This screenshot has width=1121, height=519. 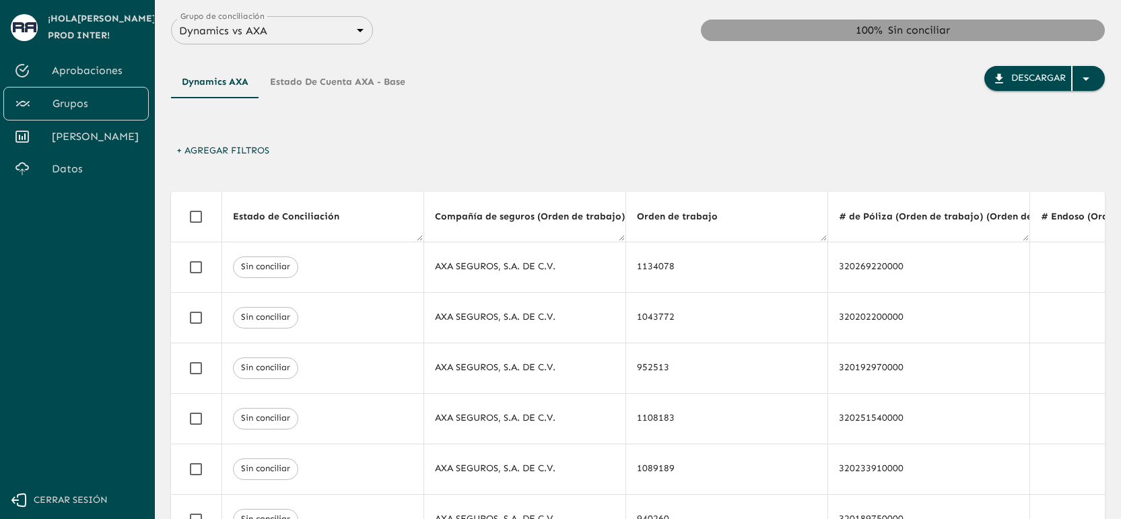 I want to click on span: Compañía de seguros (Orden de trabajo) (Orden de trabajo), so click(x=584, y=217).